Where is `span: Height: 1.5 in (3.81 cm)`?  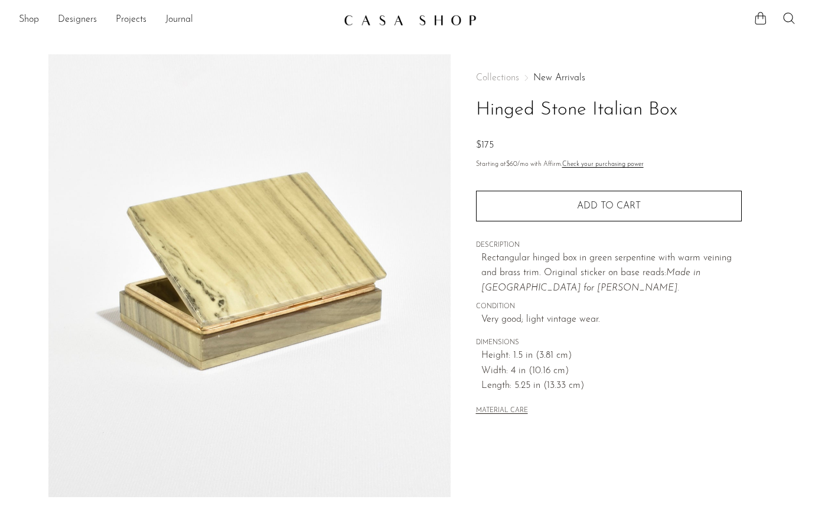
span: Height: 1.5 in (3.81 cm) is located at coordinates (612, 356).